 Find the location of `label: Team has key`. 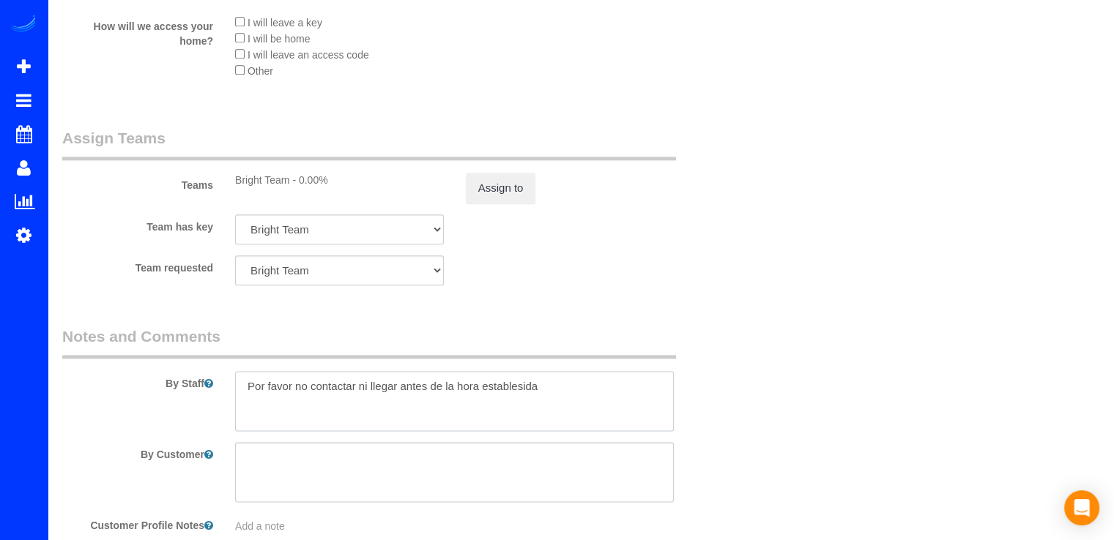

label: Team has key is located at coordinates (138, 224).